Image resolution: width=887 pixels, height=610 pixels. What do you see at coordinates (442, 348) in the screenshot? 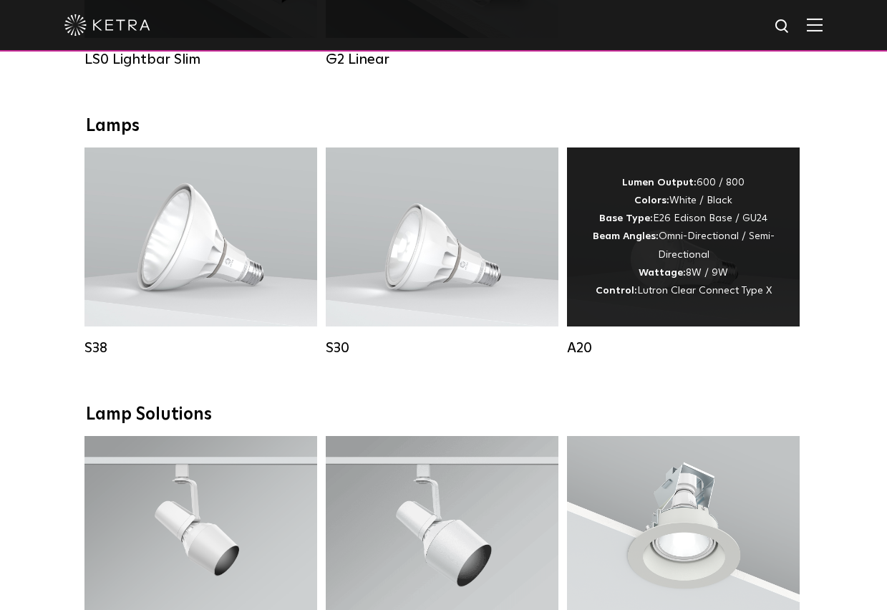
I see `div: S30` at bounding box center [442, 348].